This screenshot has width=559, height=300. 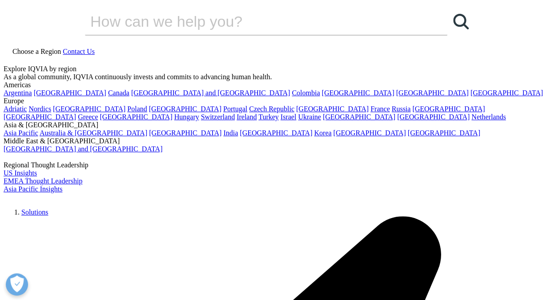 I want to click on a: Switzerland, so click(x=218, y=117).